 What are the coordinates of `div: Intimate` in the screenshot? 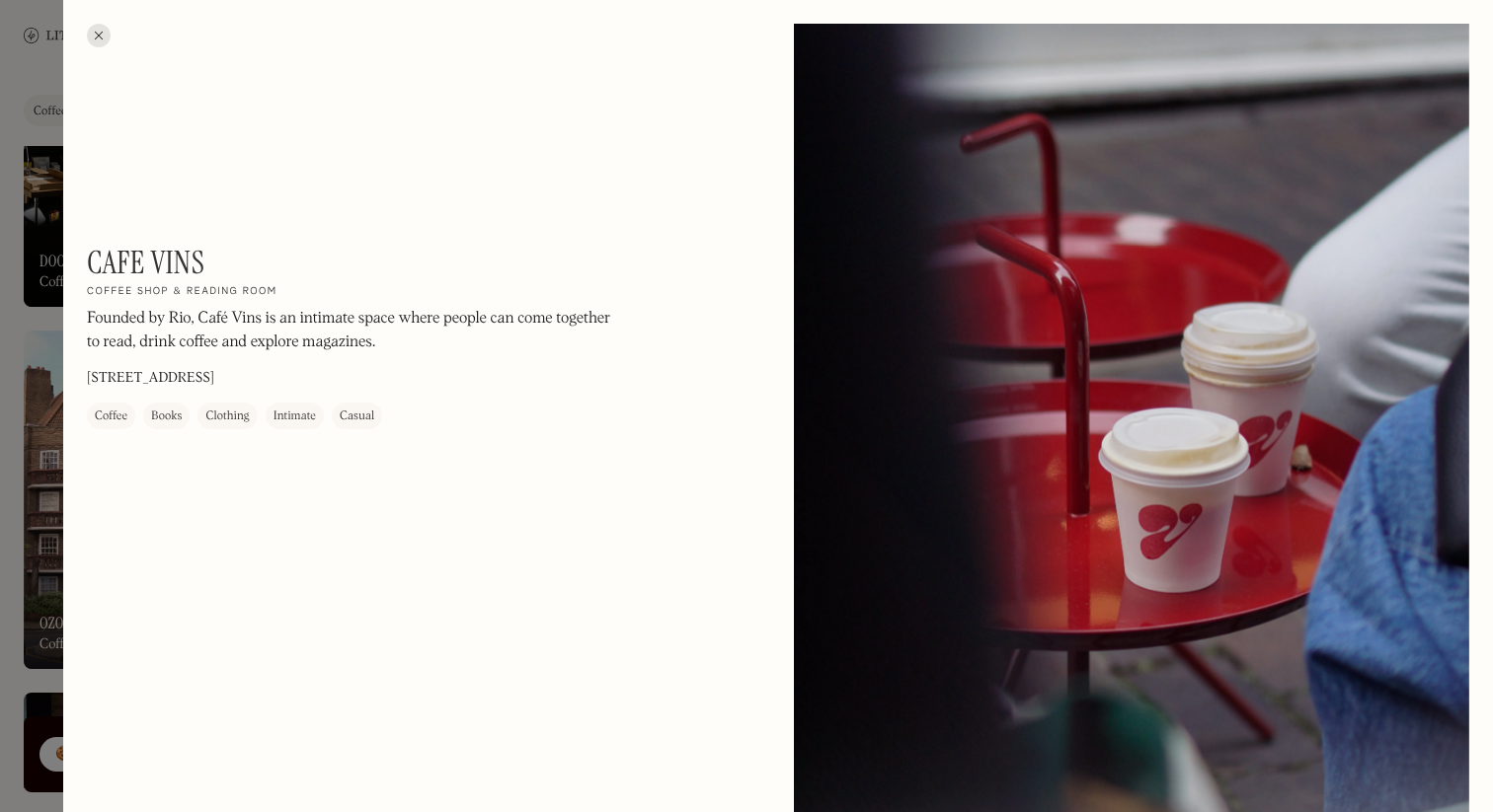 It's located at (294, 417).